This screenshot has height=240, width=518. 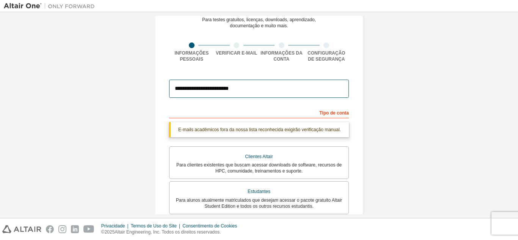 I want to click on img: altair_logo.svg, so click(x=22, y=229).